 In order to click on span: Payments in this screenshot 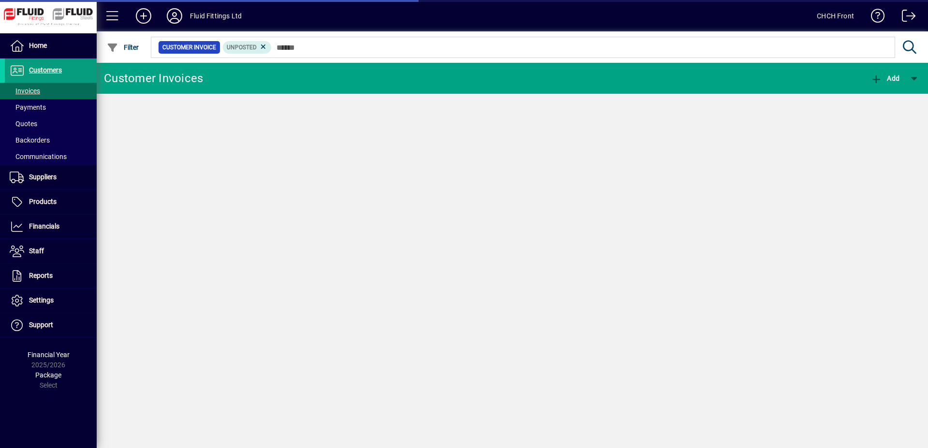, I will do `click(28, 107)`.